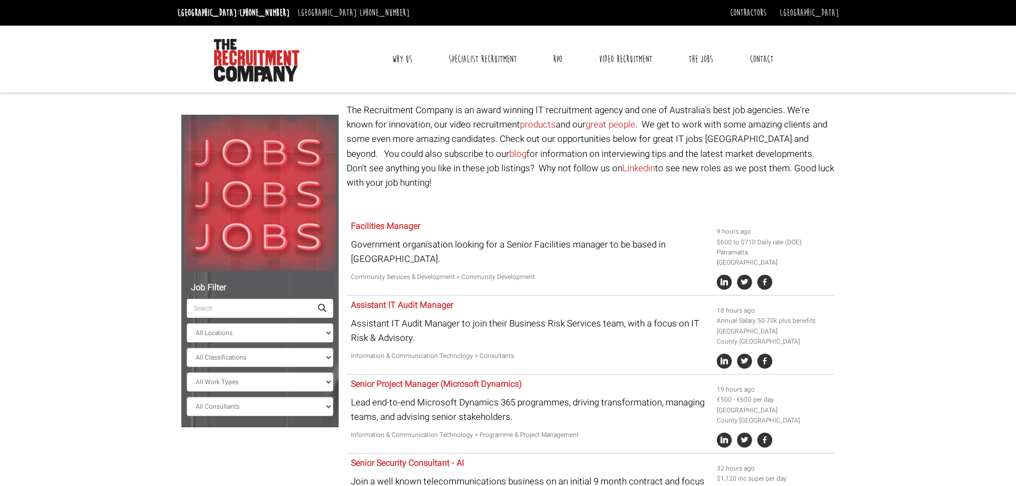 This screenshot has width=1016, height=486. Describe the element at coordinates (701, 59) in the screenshot. I see `a: The Jobs` at that location.